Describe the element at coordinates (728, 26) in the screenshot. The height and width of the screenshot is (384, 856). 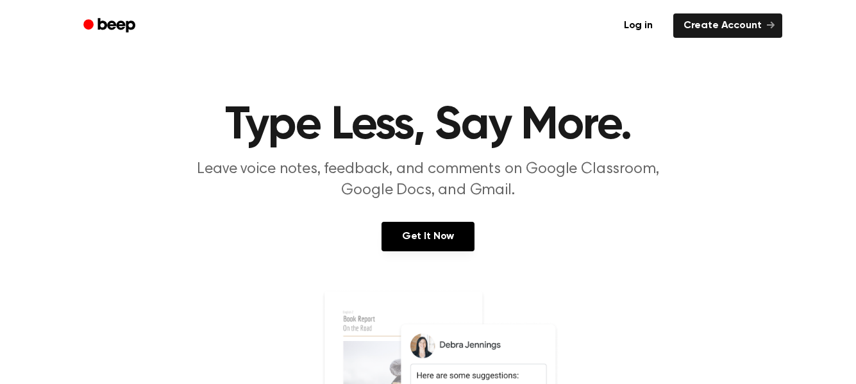
I see `a: Create Account` at that location.